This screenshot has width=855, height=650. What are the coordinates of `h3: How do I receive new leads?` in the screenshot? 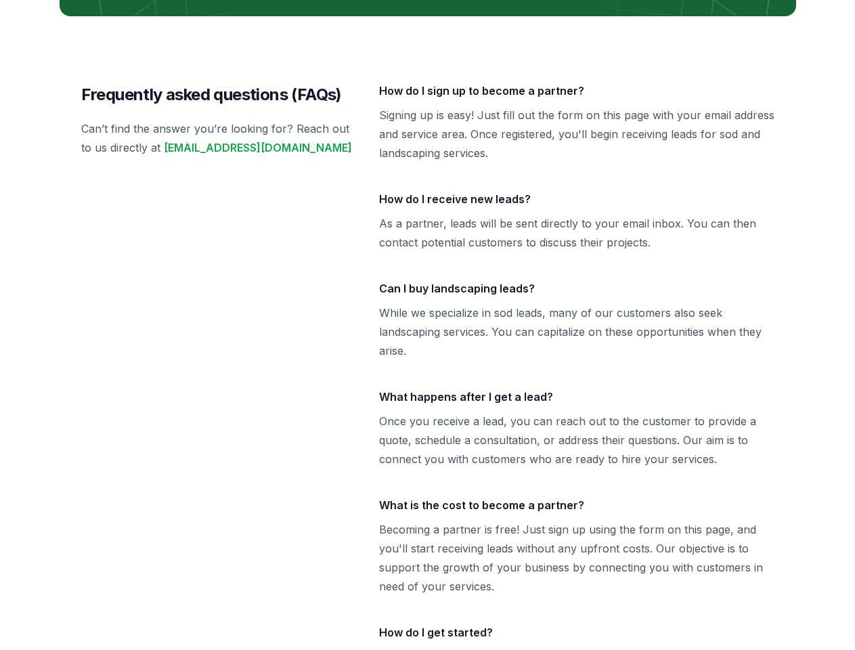 It's located at (577, 199).